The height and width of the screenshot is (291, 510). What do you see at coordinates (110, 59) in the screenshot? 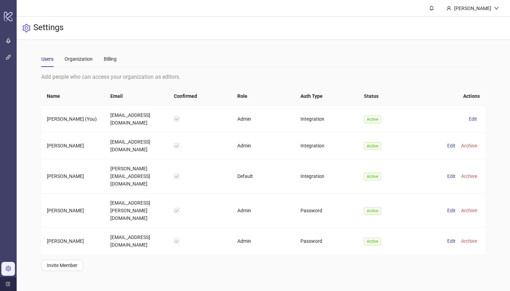
I see `div: Billing` at bounding box center [110, 59].